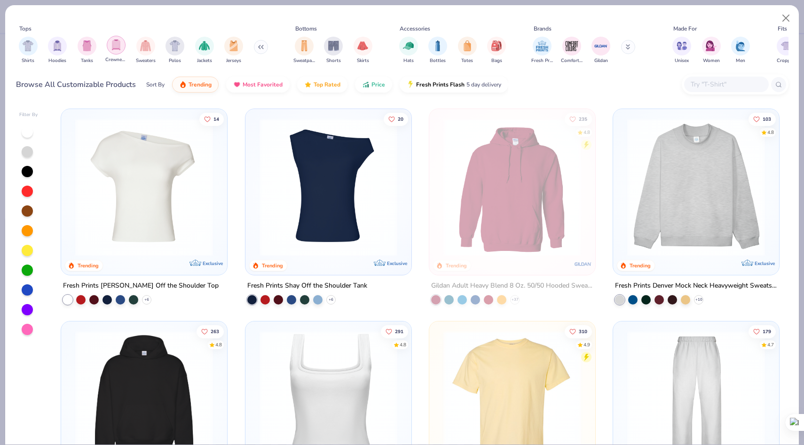  I want to click on img: TopRated.gif, so click(308, 85).